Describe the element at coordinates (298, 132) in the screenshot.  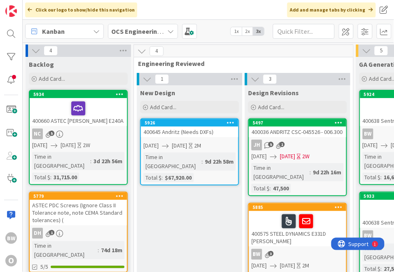
I see `div: 400036 ANDRITZ CSC-045526 - 006.300` at that location.